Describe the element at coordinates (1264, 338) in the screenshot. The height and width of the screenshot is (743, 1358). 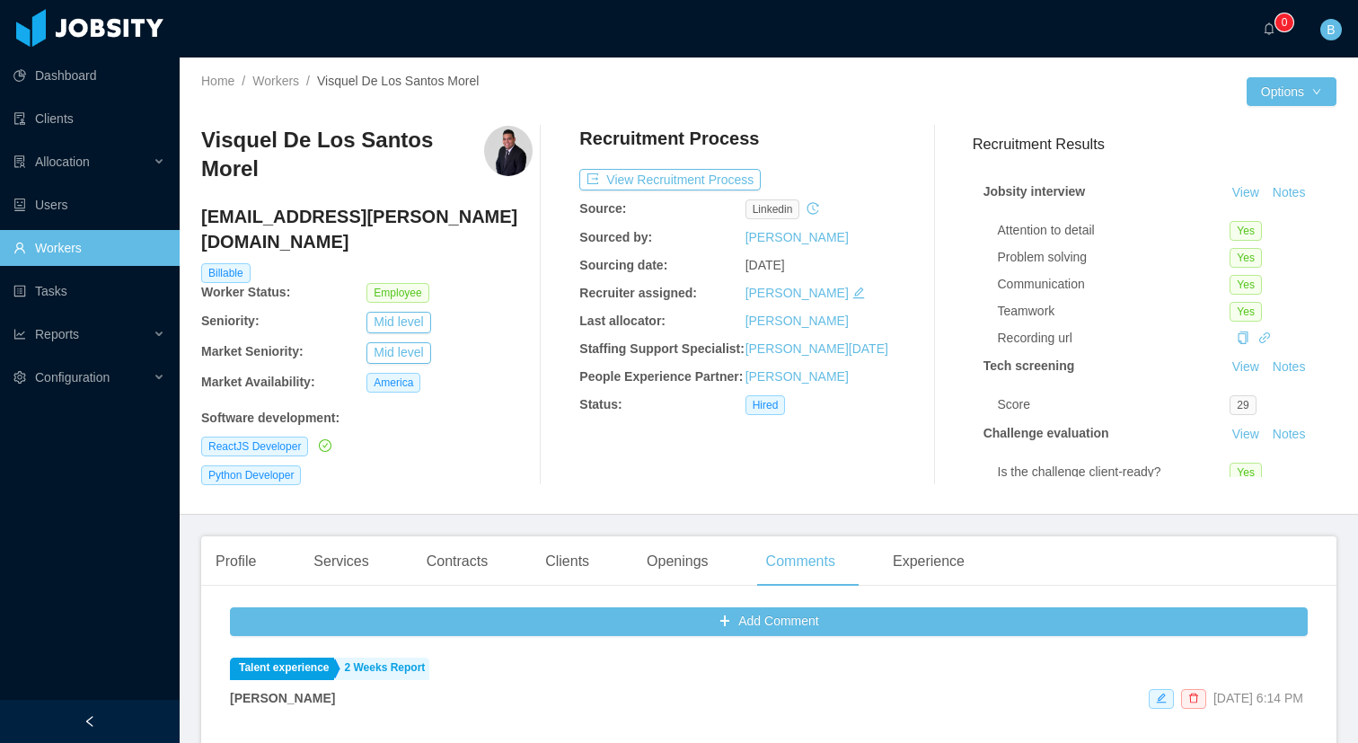
I see `a: icon: link` at that location.